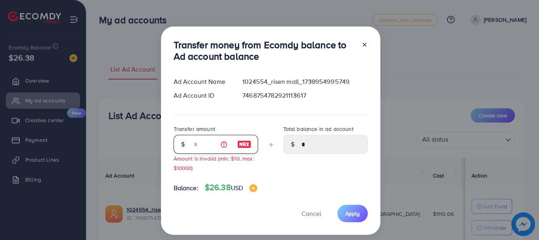 The width and height of the screenshot is (539, 240). Describe the element at coordinates (352, 213) in the screenshot. I see `button: Apply` at that location.